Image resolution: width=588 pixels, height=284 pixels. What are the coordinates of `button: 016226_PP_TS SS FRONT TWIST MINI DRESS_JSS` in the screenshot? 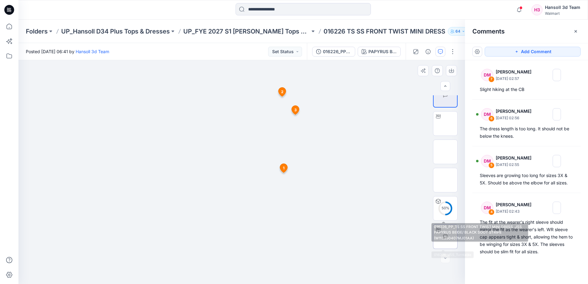 It's located at (334, 52).